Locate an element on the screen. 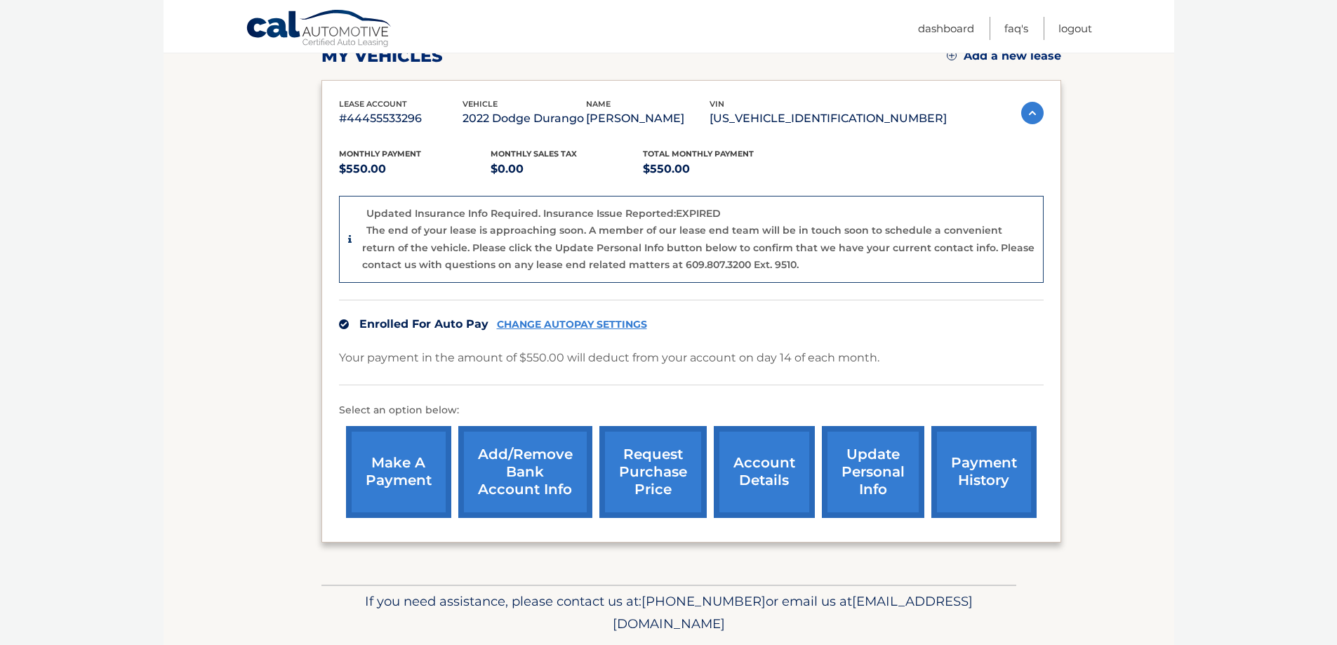 This screenshot has width=1337, height=645. a: Add a new lease is located at coordinates (1003, 56).